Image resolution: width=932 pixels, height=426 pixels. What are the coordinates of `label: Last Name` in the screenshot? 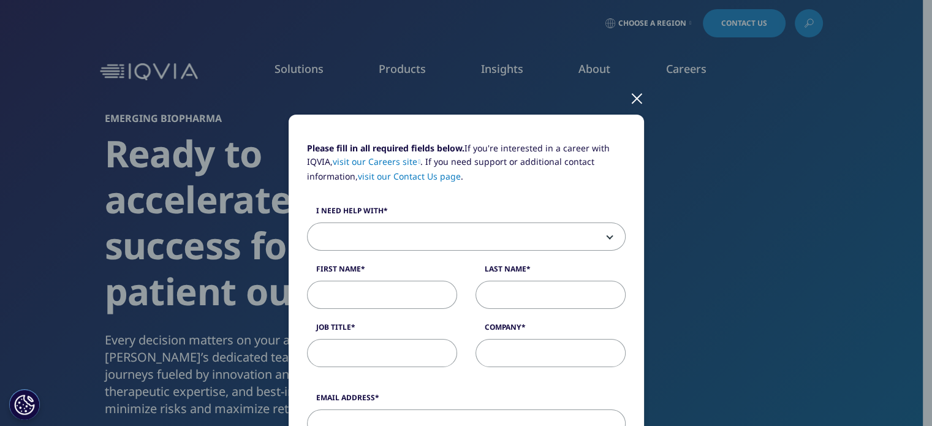 It's located at (550, 272).